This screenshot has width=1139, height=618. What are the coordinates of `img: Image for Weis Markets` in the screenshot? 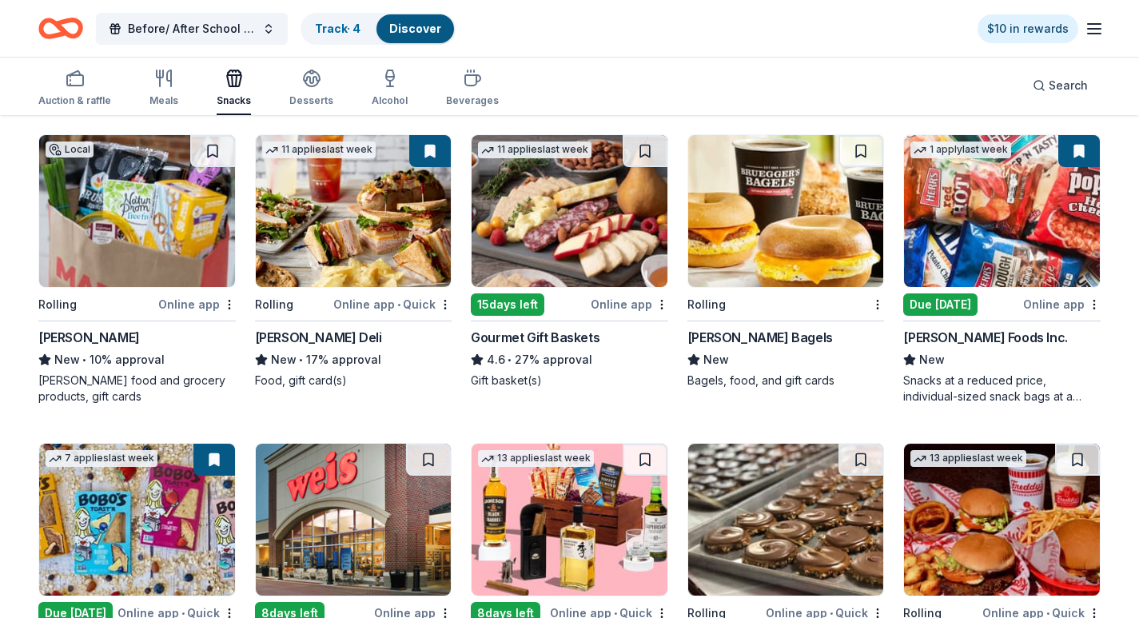 It's located at (353, 519).